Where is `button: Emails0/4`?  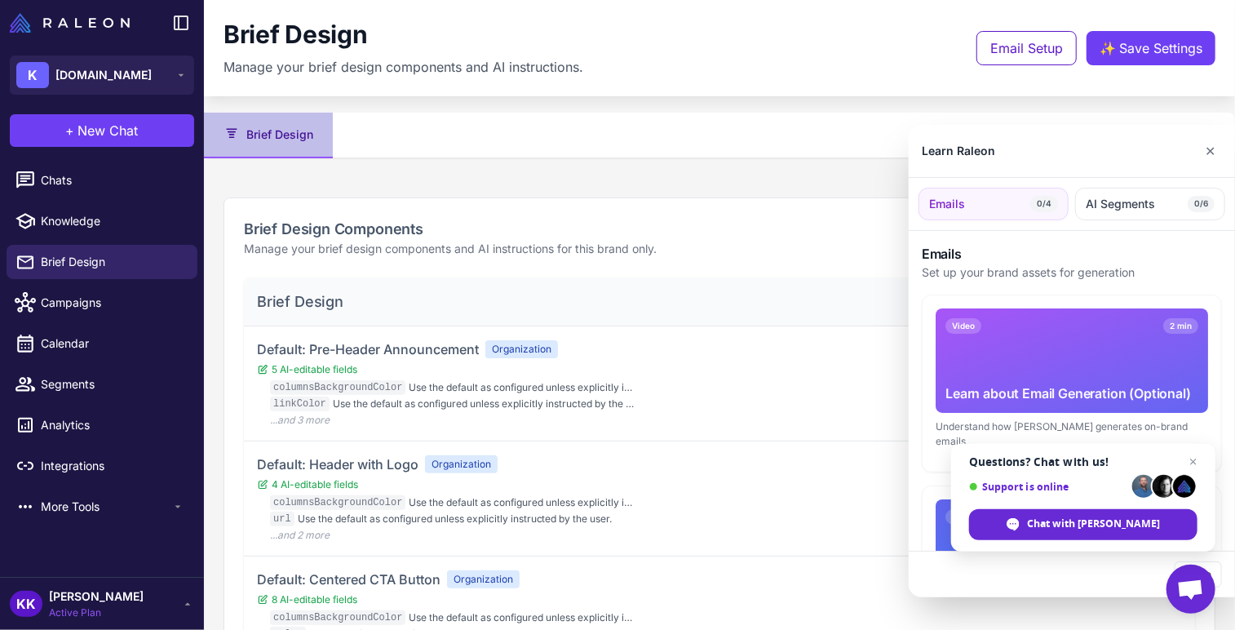
button: Emails0/4 is located at coordinates (993, 204).